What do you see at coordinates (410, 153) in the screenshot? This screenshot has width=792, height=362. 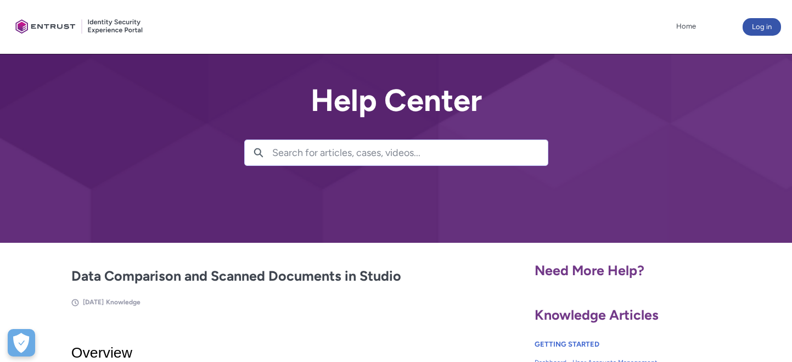 I see `input: Search for articles, cases, videos...` at bounding box center [410, 153].